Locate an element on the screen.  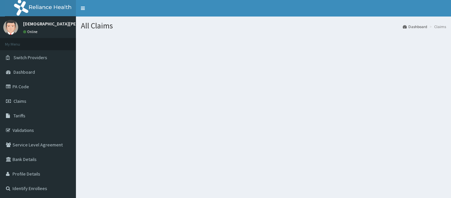
img: User Image is located at coordinates (11, 27).